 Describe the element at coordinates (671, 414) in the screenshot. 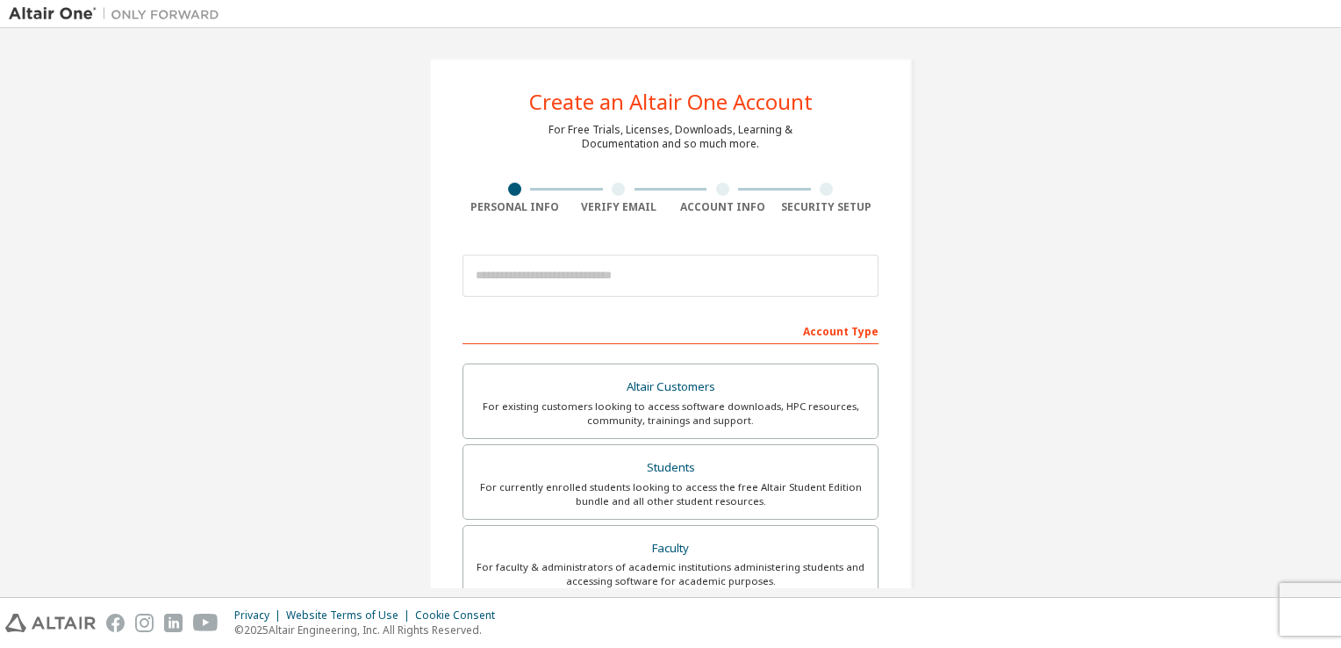

I see `div: For existing customers looking to access software downloads, HPC resources, community, trainings ...` at that location.